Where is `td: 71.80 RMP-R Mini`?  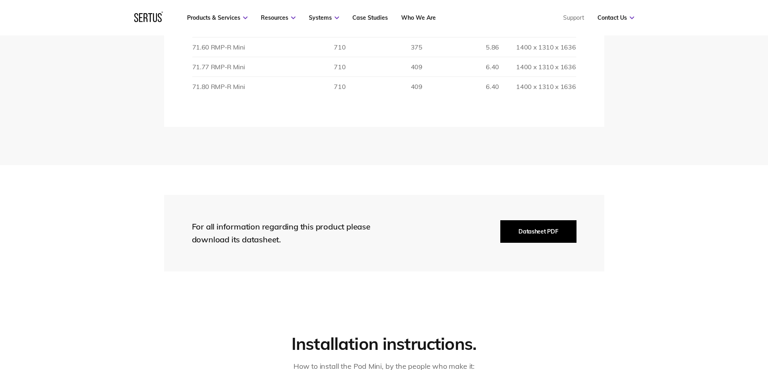 td: 71.80 RMP-R Mini is located at coordinates (231, 87).